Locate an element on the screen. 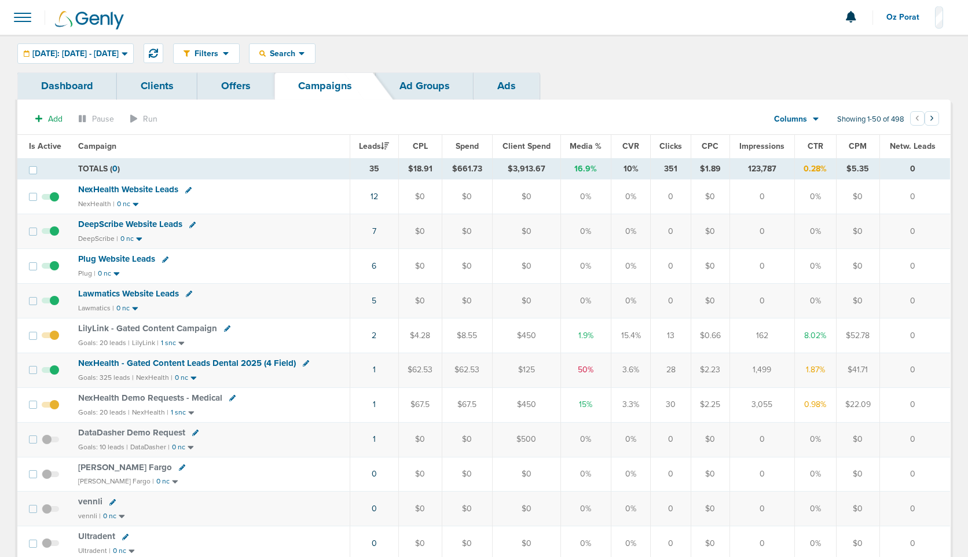 This screenshot has width=968, height=557. td: 13 is located at coordinates (671, 335).